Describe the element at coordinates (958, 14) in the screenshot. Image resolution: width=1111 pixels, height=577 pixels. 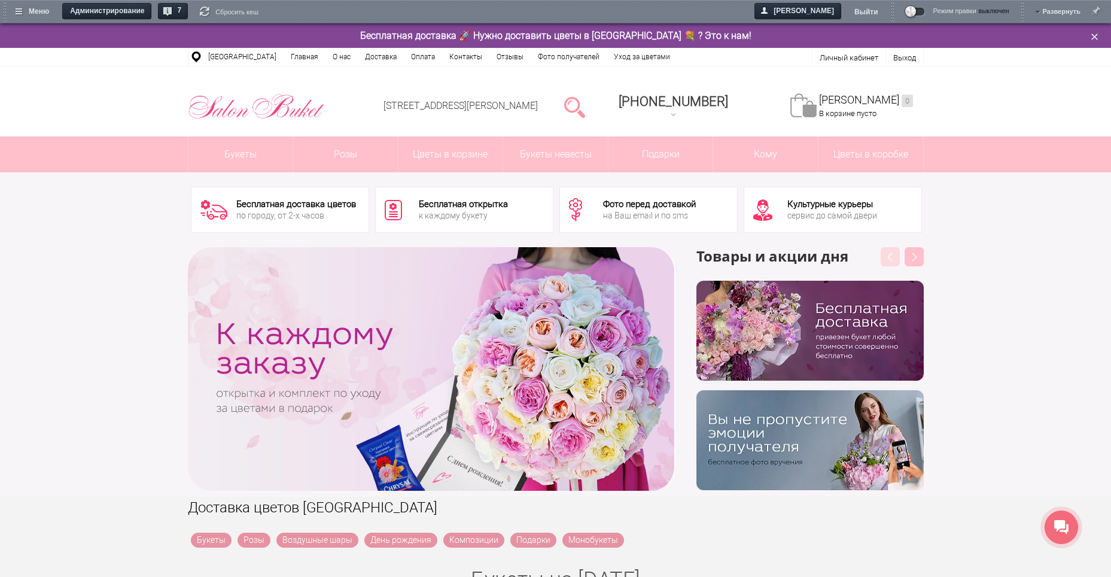
I see `a: Режим правкивыключен` at that location.